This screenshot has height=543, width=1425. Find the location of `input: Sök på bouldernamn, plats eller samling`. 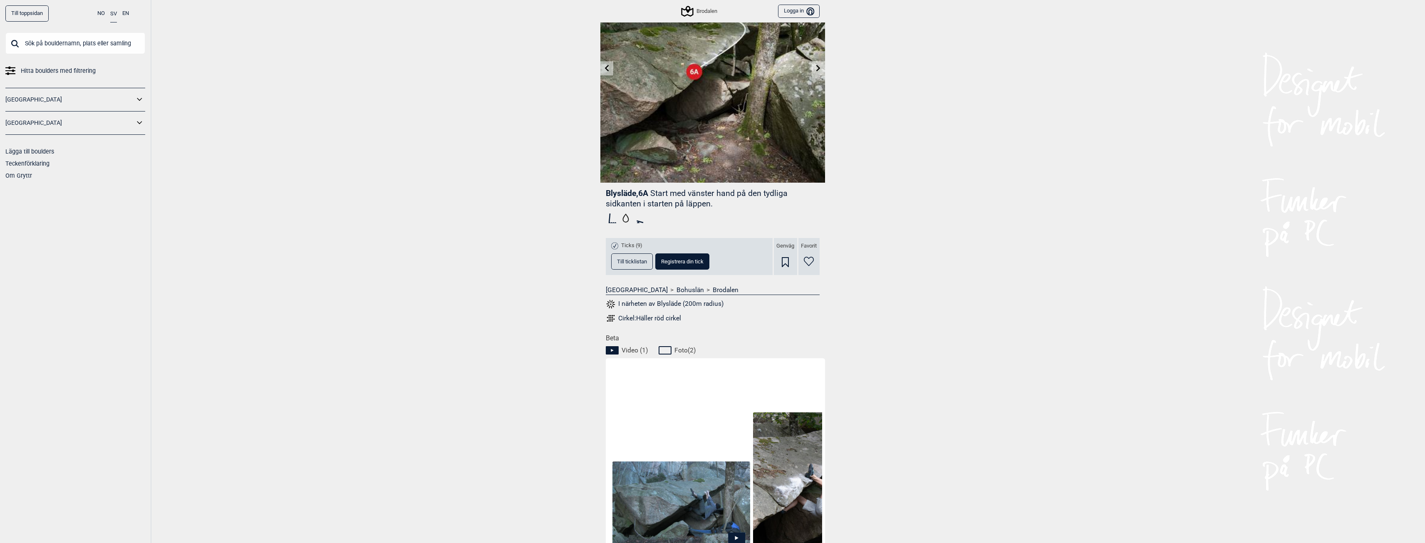

input: Sök på bouldernamn, plats eller samling is located at coordinates (75, 43).